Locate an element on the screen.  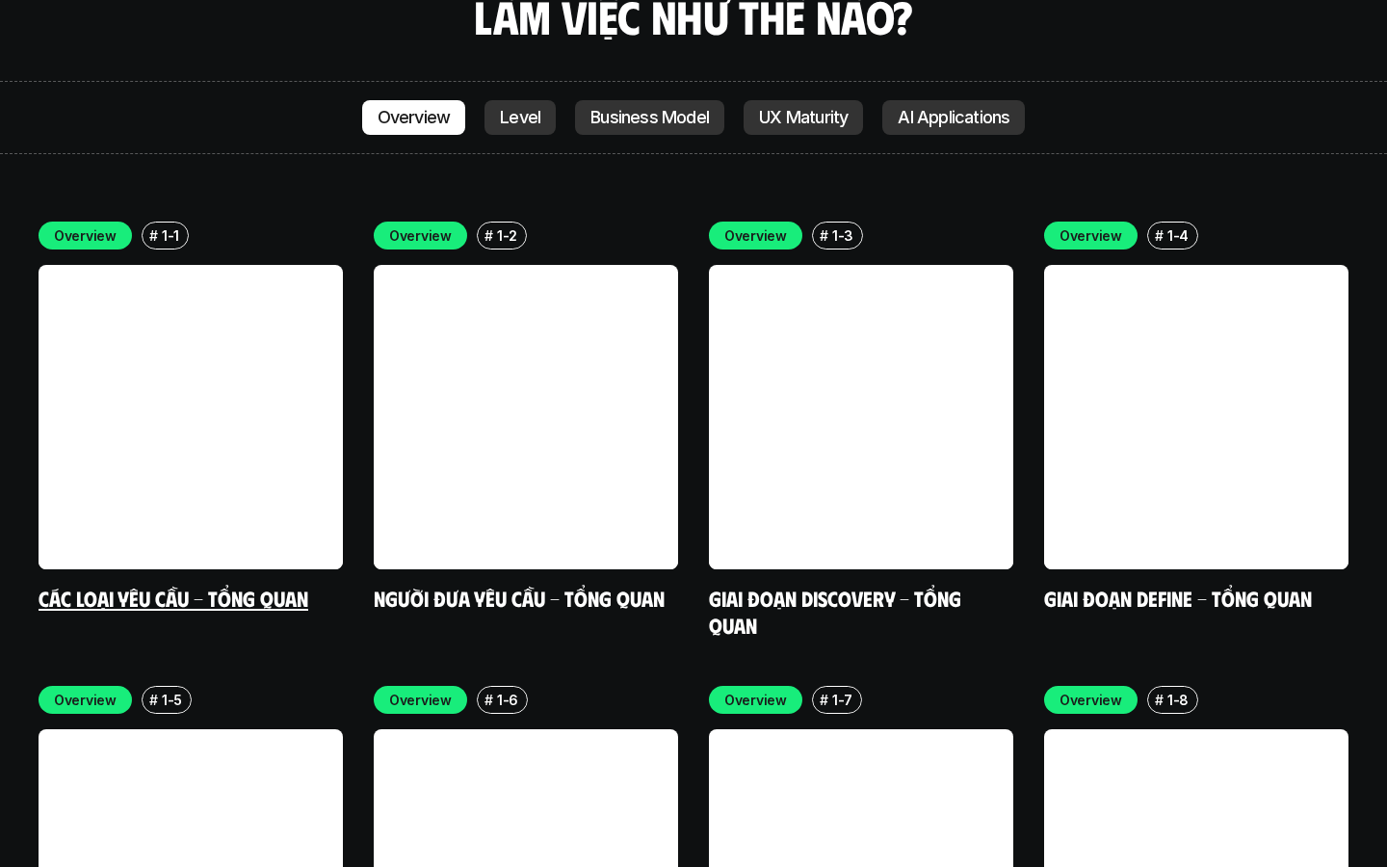
a: Business Model is located at coordinates (649, 117).